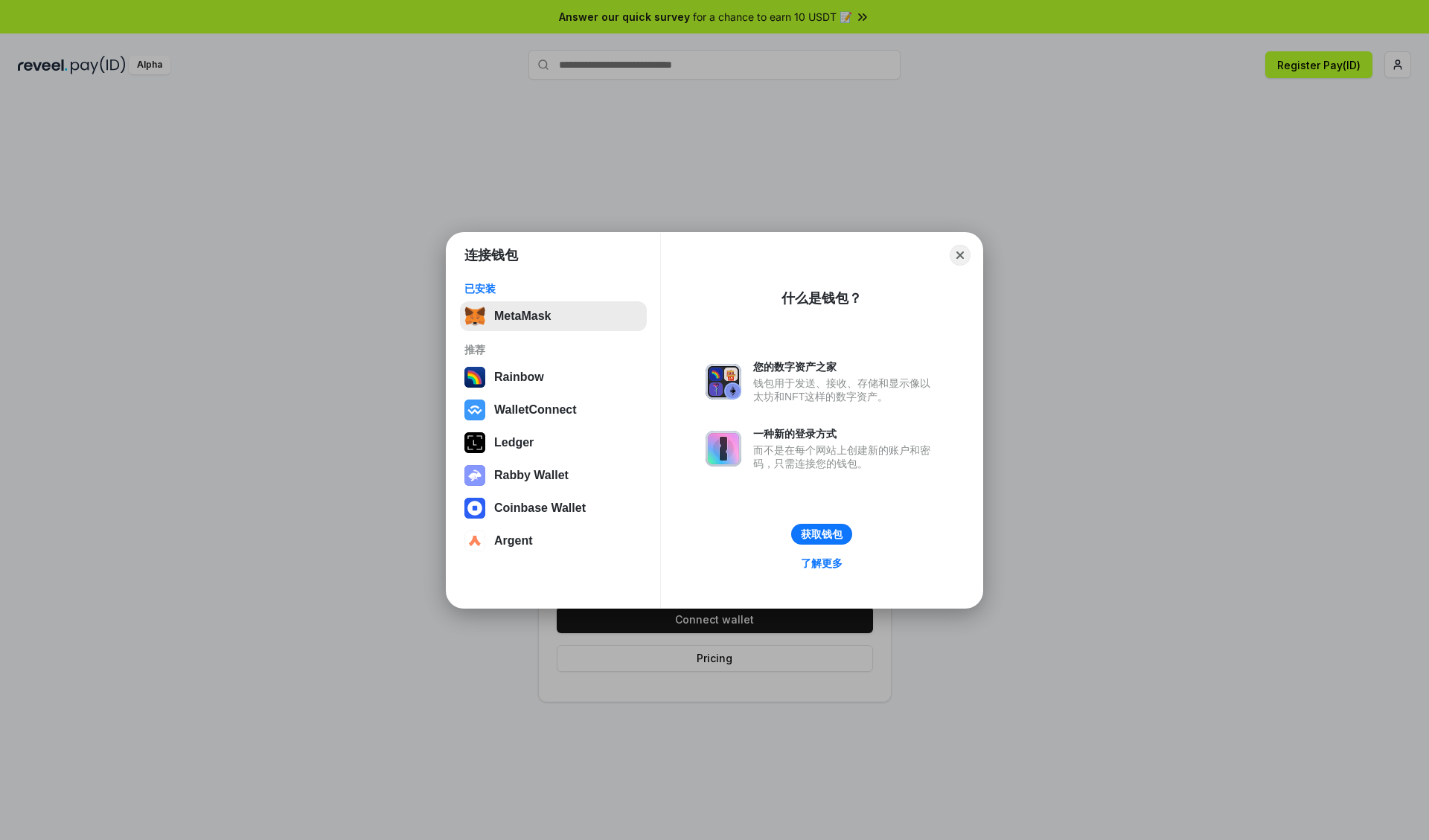 The height and width of the screenshot is (840, 1429). Describe the element at coordinates (822, 563) in the screenshot. I see `div: 了解更多` at that location.